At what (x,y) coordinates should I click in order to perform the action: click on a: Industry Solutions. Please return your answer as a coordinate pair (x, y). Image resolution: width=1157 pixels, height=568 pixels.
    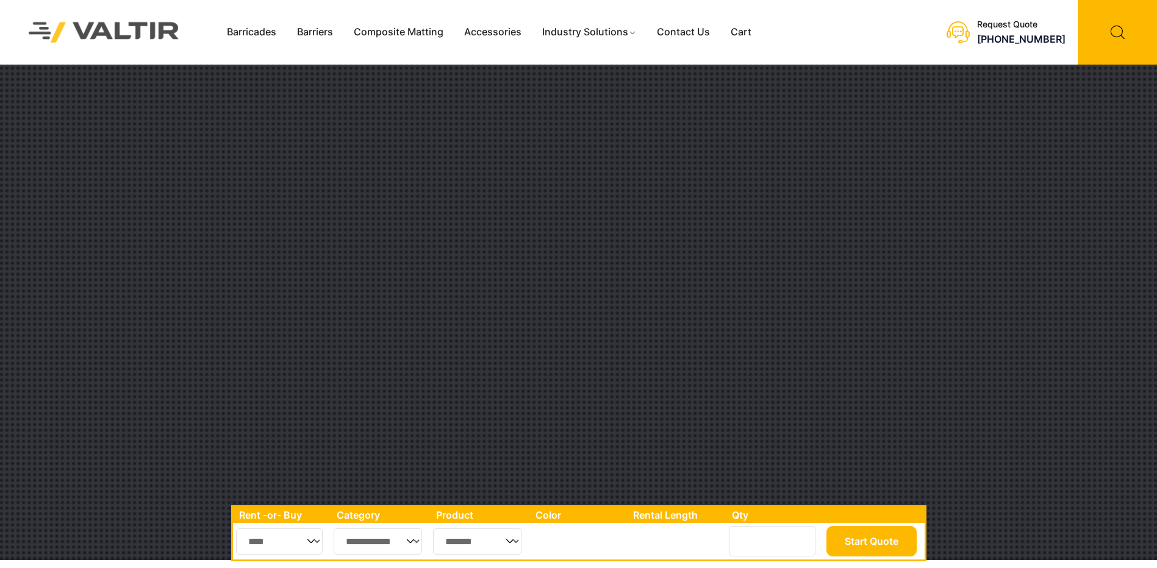
    Looking at the image, I should click on (589, 32).